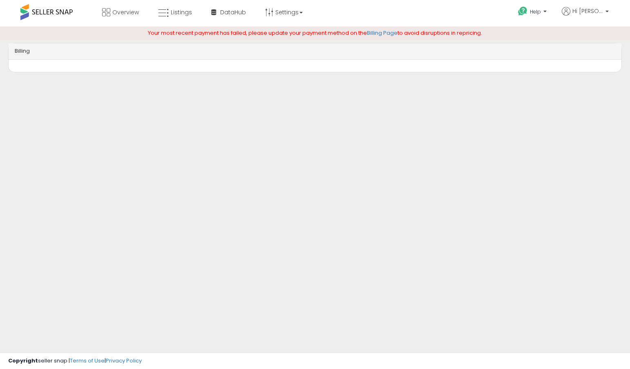  Describe the element at coordinates (535, 11) in the screenshot. I see `span: Help` at that location.